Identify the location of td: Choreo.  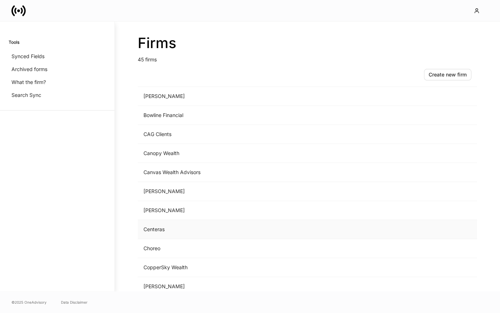
(248, 248).